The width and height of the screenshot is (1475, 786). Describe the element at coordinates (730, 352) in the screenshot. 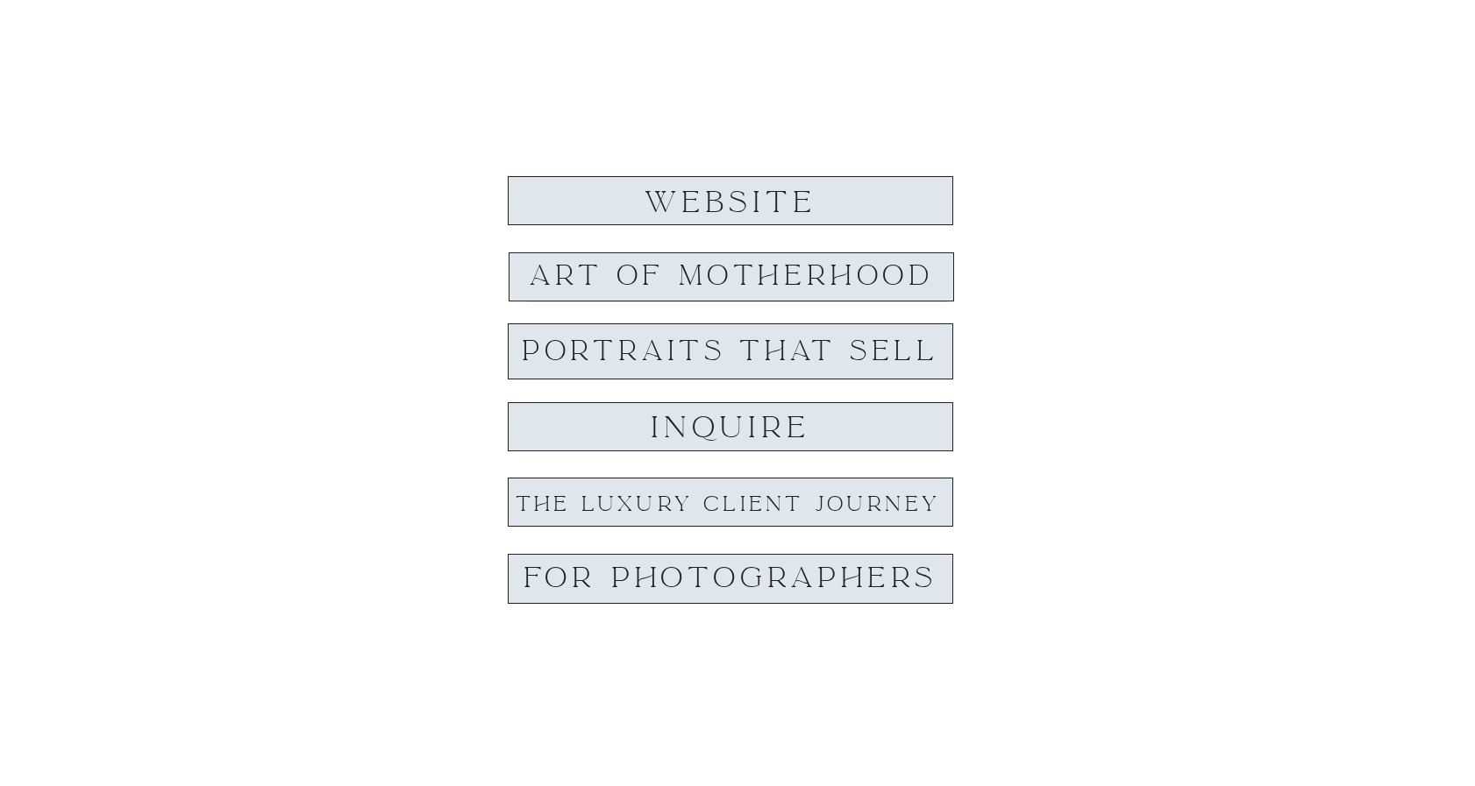

I see `h1: PORTRAITS THAT SELL` at that location.